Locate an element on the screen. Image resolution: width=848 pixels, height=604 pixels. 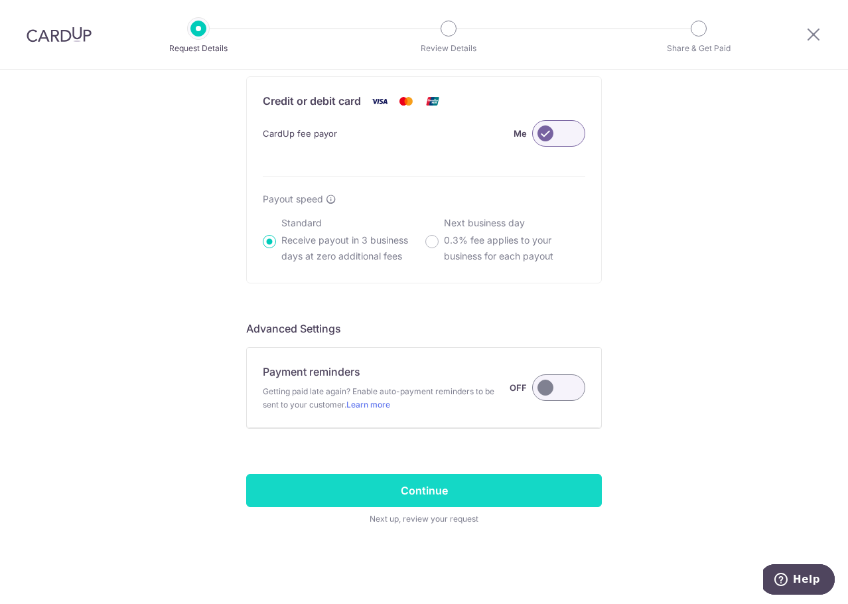
p: Payment reminders is located at coordinates (311, 371).